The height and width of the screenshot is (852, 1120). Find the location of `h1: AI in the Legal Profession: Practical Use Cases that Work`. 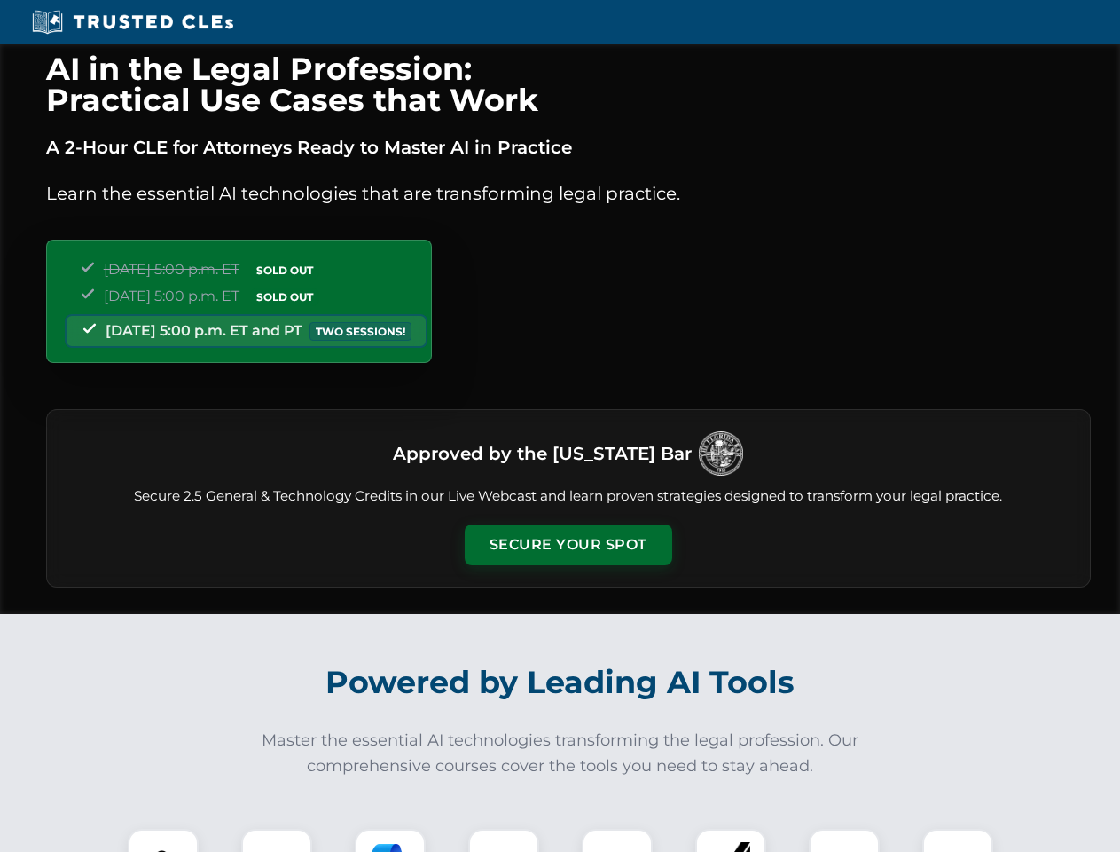

h1: AI in the Legal Profession: Practical Use Cases that Work is located at coordinates (569, 84).